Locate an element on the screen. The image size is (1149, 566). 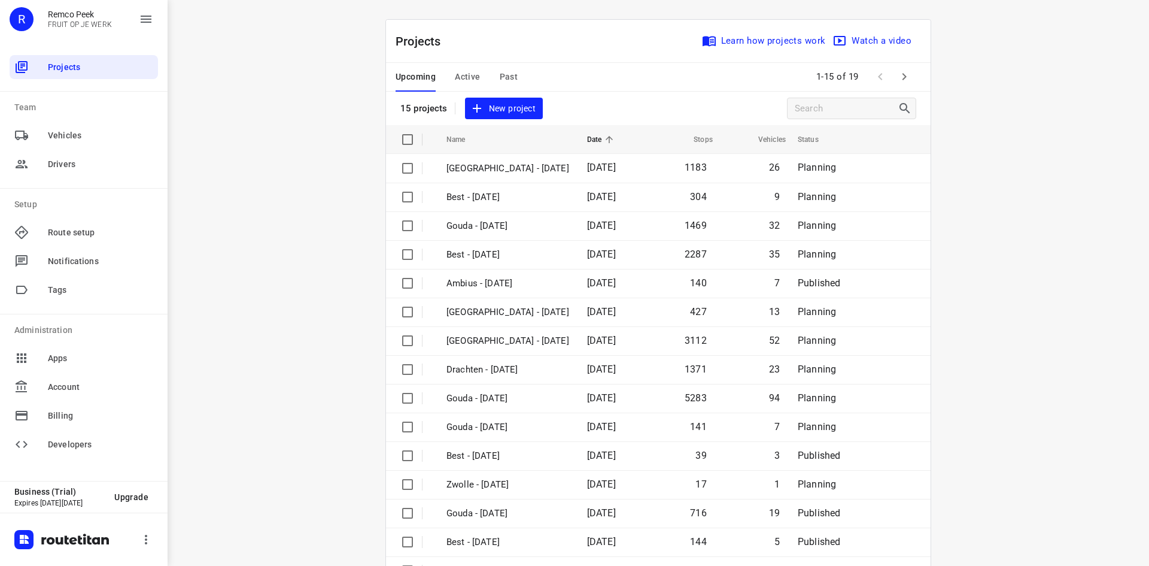
span: 19 is located at coordinates (775, 512).